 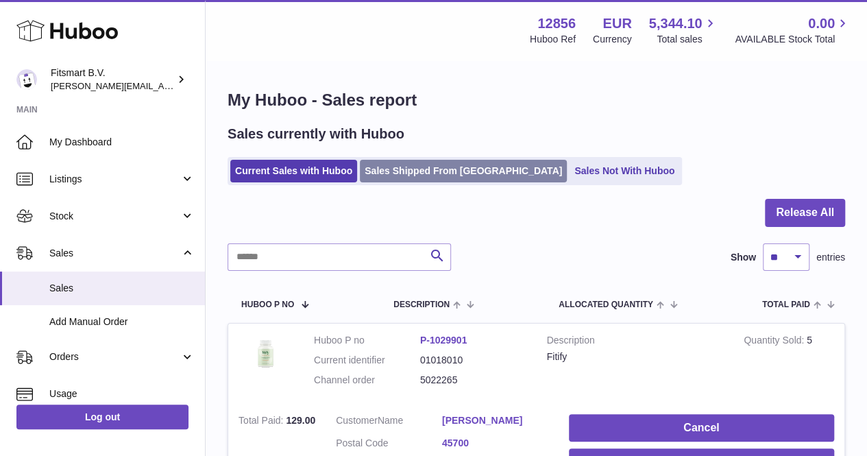 I want to click on a: 45700, so click(x=495, y=443).